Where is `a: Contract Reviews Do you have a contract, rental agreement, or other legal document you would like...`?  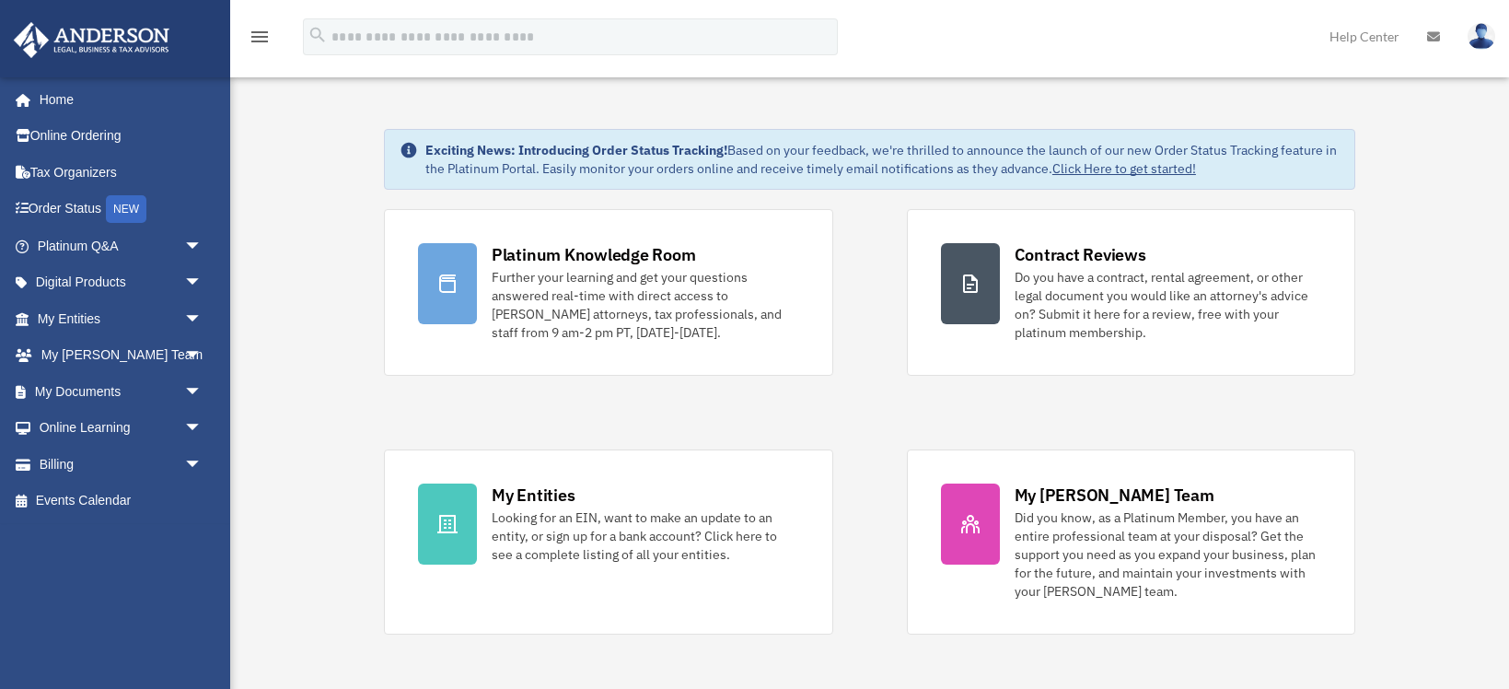 a: Contract Reviews Do you have a contract, rental agreement, or other legal document you would like... is located at coordinates (1132, 292).